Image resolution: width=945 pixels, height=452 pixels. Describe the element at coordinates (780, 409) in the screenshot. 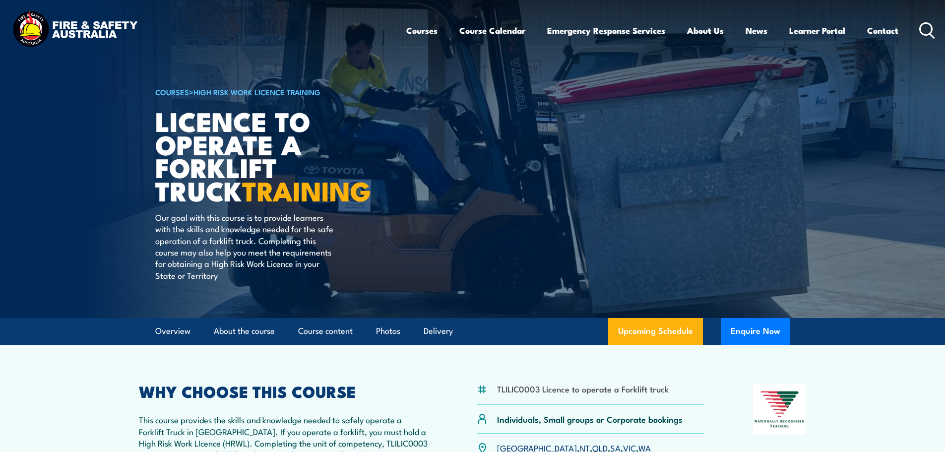

I see `img: Nationally Recognised Training logo.` at that location.